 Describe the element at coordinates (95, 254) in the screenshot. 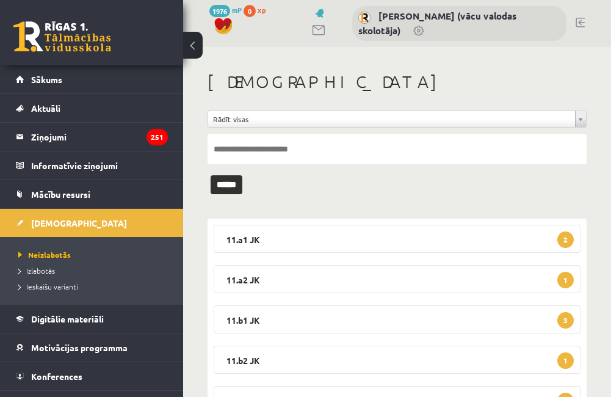

I see `a: Neizlabotās` at that location.